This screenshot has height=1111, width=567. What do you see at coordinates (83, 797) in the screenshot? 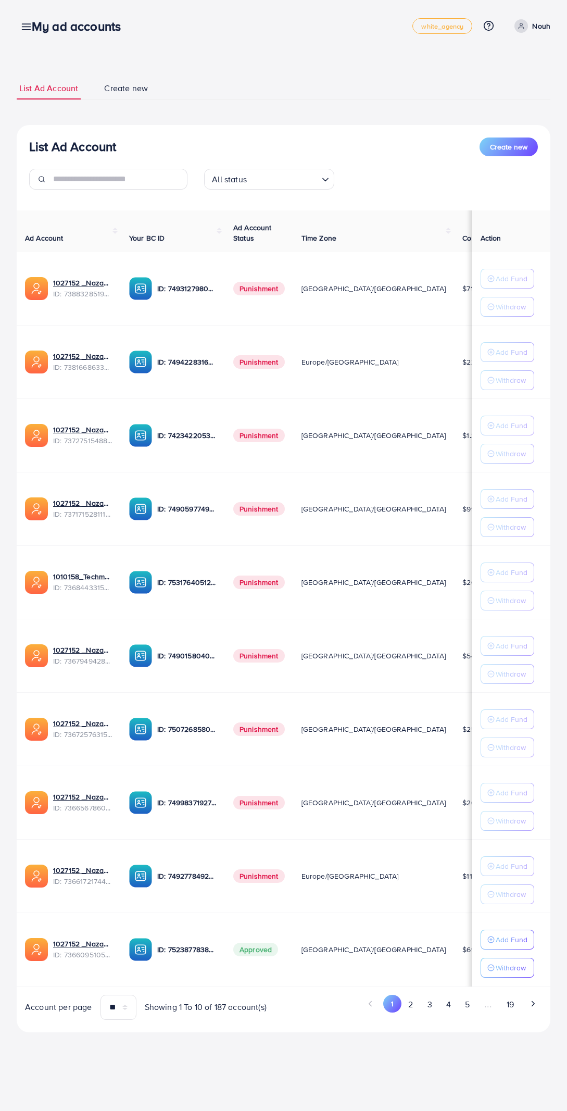
I see `a: 1027152 _Nazaagency_0051` at bounding box center [83, 797].